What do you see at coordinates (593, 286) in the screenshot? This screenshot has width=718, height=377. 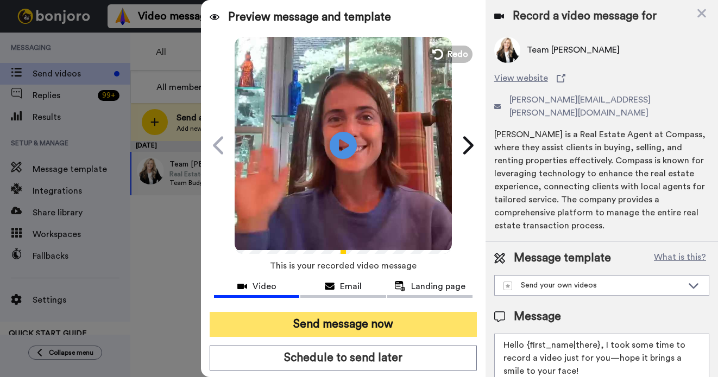 I see `div: Send your own videos` at bounding box center [593, 286].